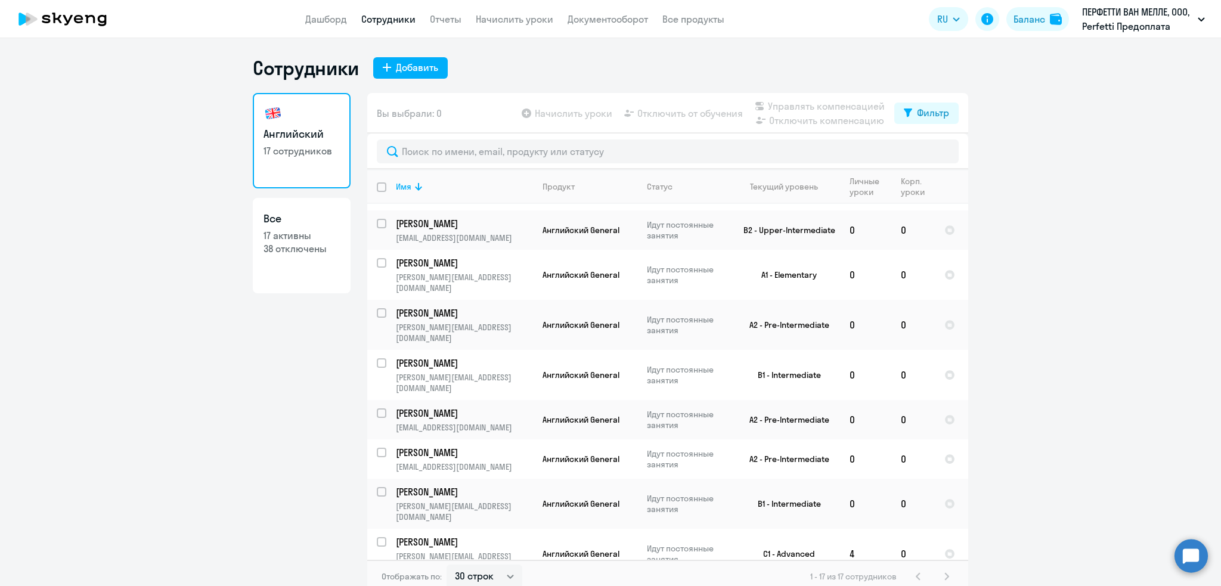 The width and height of the screenshot is (1221, 586). Describe the element at coordinates (870, 187) in the screenshot. I see `div: Личные уроки` at that location.